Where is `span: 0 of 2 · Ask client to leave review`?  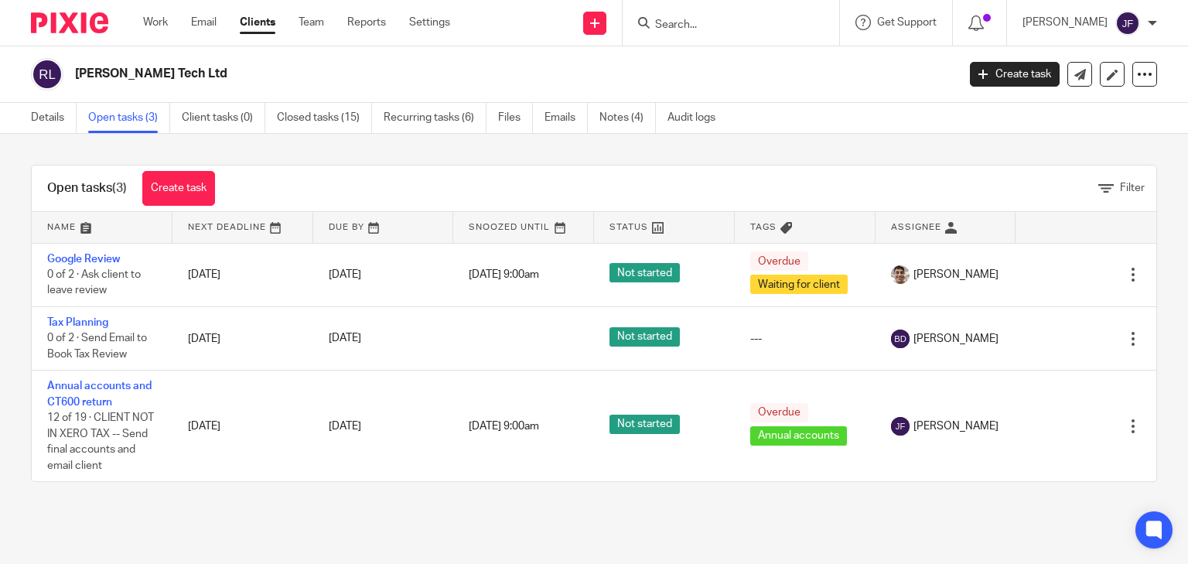 span: 0 of 2 · Ask client to leave review is located at coordinates (94, 282).